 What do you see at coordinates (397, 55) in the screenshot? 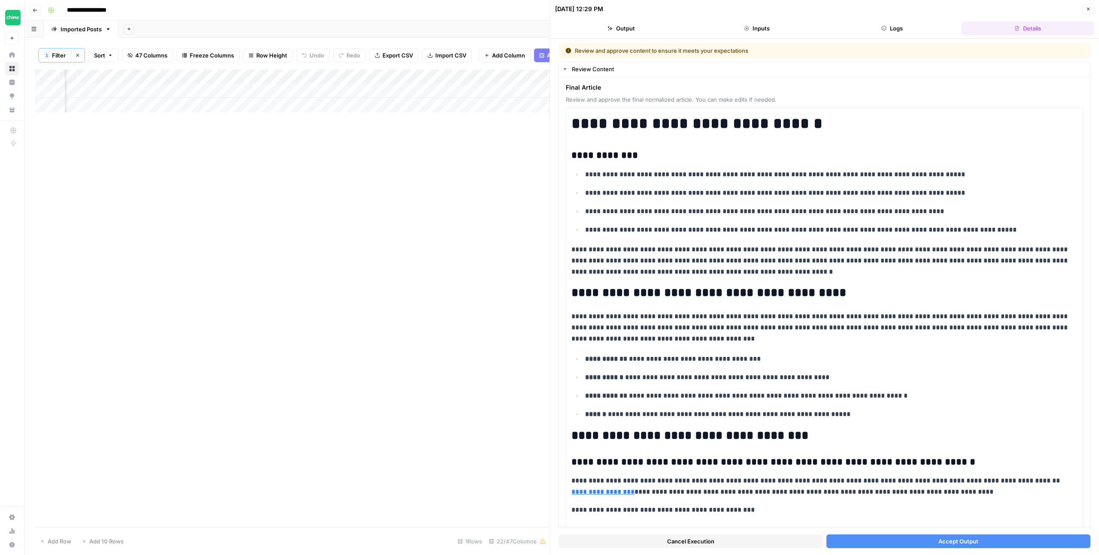
I see `span: Export CSV` at bounding box center [397, 55].